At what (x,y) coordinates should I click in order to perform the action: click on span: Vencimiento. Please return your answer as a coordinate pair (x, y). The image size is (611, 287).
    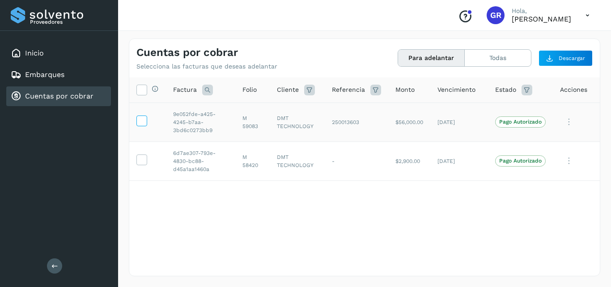
    Looking at the image, I should click on (456, 89).